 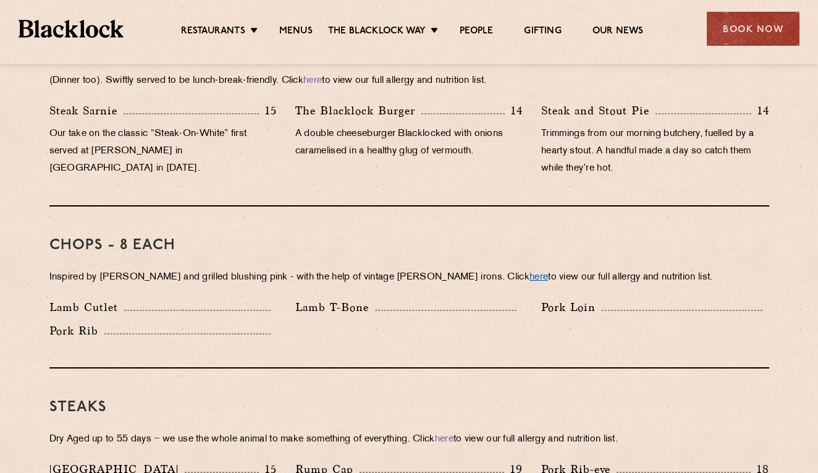 I want to click on a: The Blacklock Way, so click(x=377, y=32).